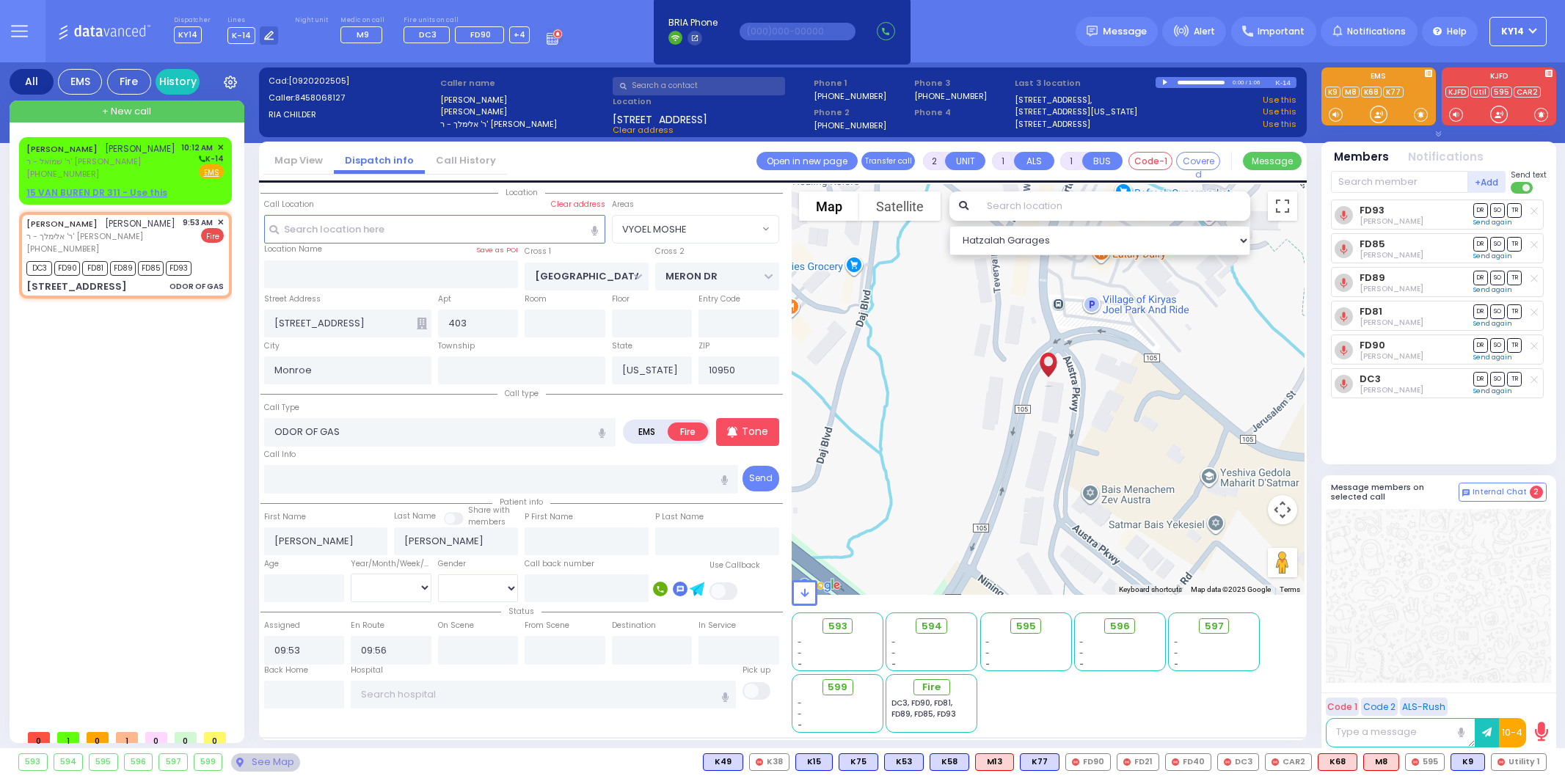 This screenshot has height=776, width=1565. Describe the element at coordinates (965, 161) in the screenshot. I see `button: UNIT` at that location.